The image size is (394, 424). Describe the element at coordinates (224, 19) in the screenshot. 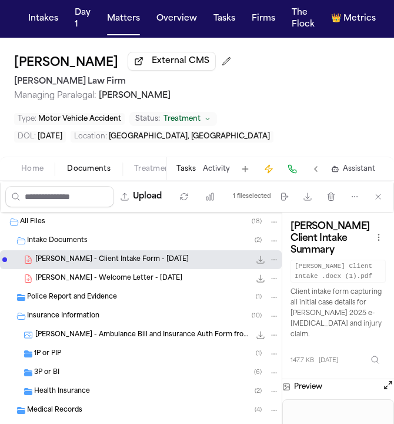

I see `a: Tasks` at that location.